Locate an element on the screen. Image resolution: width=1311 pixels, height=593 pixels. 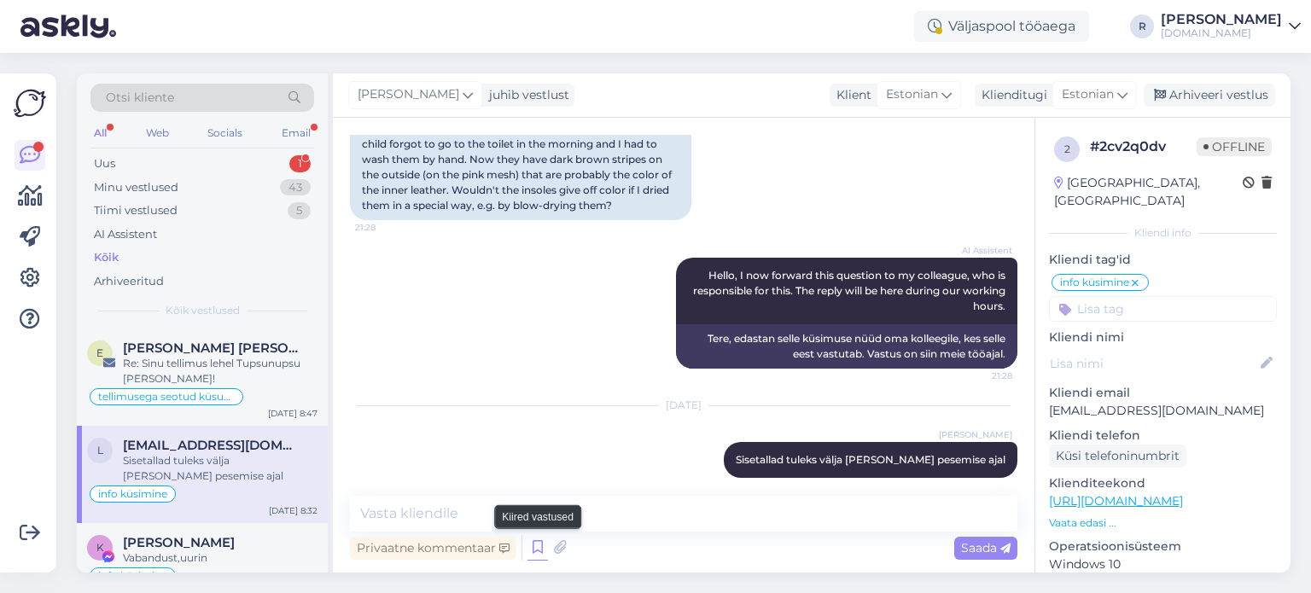
div: 43 is located at coordinates (295, 188).